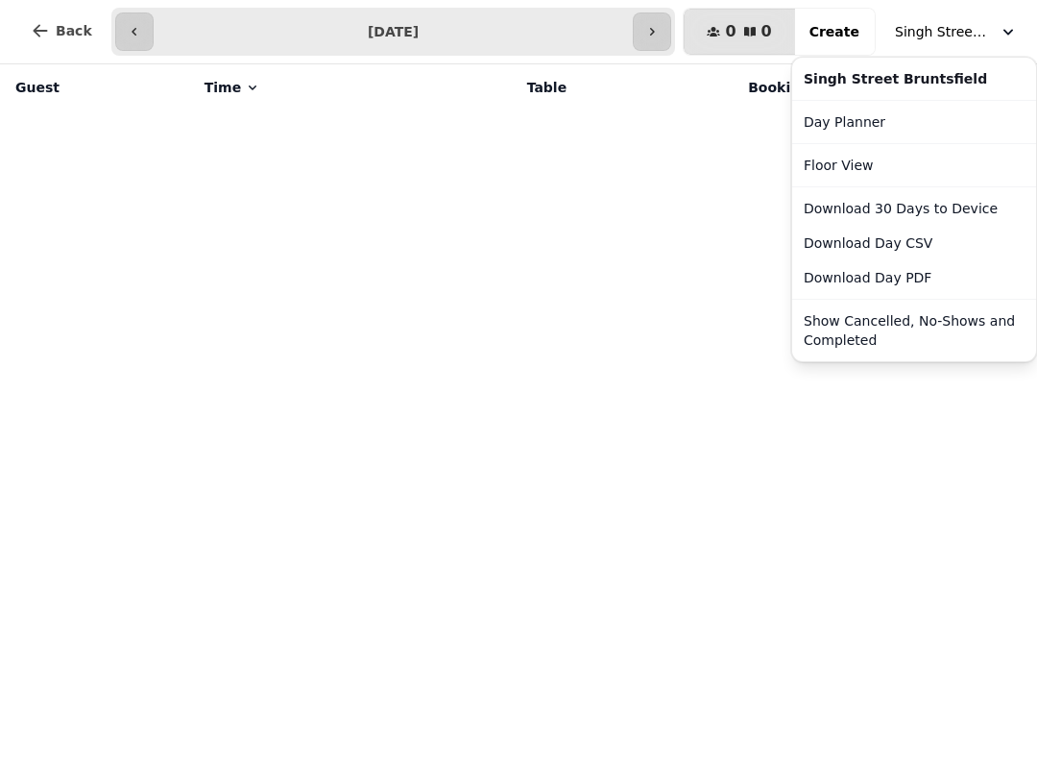 This screenshot has width=1037, height=759. Describe the element at coordinates (914, 330) in the screenshot. I see `button: Show Cancelled, No-Shows and Completed` at that location.